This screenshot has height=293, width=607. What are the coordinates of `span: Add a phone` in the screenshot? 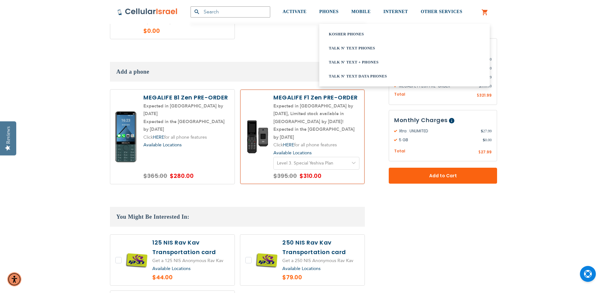 It's located at (133, 72).